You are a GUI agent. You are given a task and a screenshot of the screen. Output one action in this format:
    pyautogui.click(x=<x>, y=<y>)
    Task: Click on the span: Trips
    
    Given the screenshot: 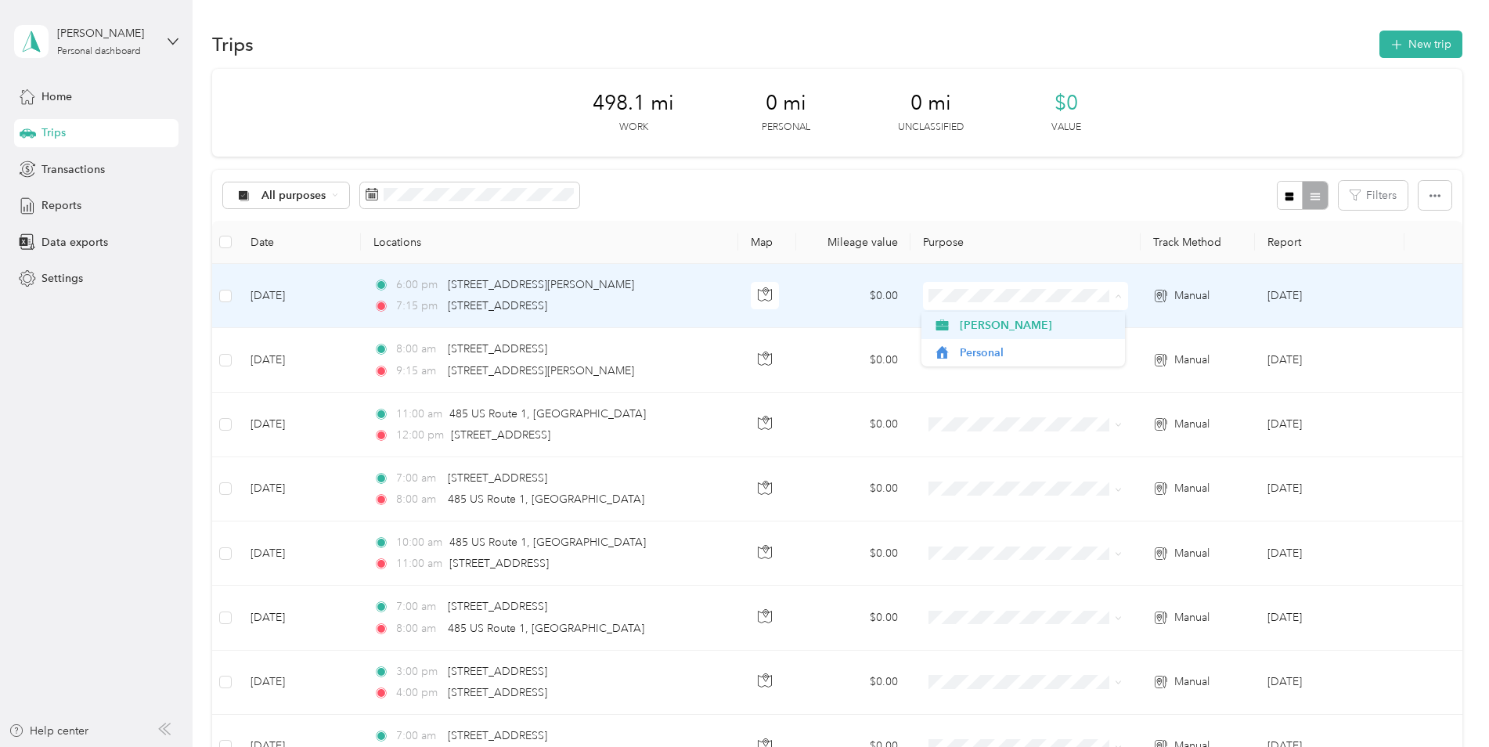 What is the action you would take?
    pyautogui.click(x=53, y=132)
    